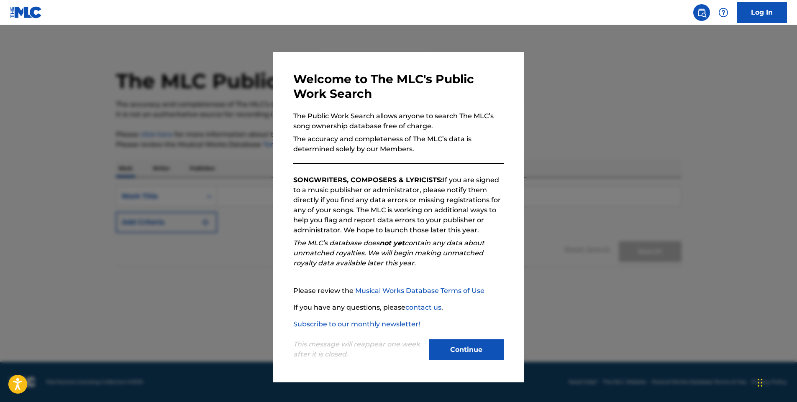 This screenshot has width=797, height=402. I want to click on button: Continue, so click(466, 350).